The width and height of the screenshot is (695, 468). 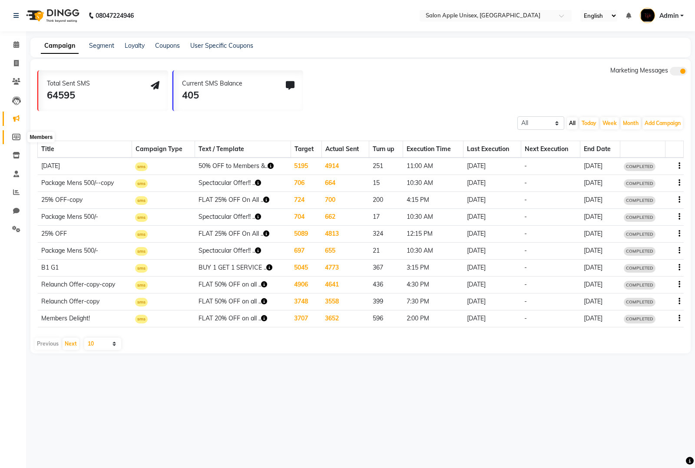 What do you see at coordinates (115, 16) in the screenshot?
I see `b: 08047224946` at bounding box center [115, 16].